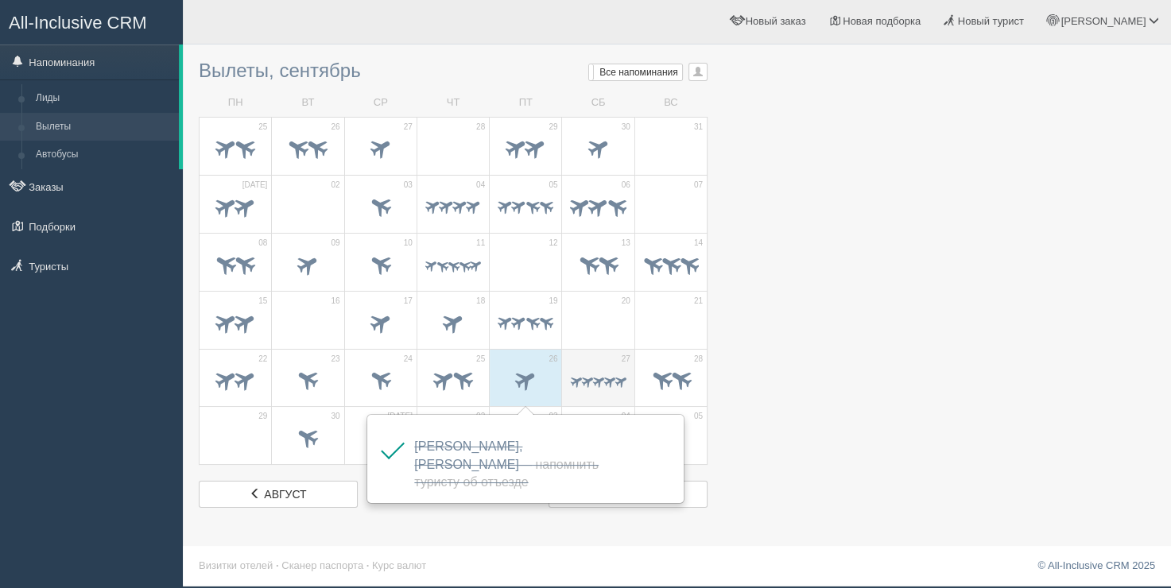 The image size is (1171, 588). I want to click on a: Автобусы, so click(103, 155).